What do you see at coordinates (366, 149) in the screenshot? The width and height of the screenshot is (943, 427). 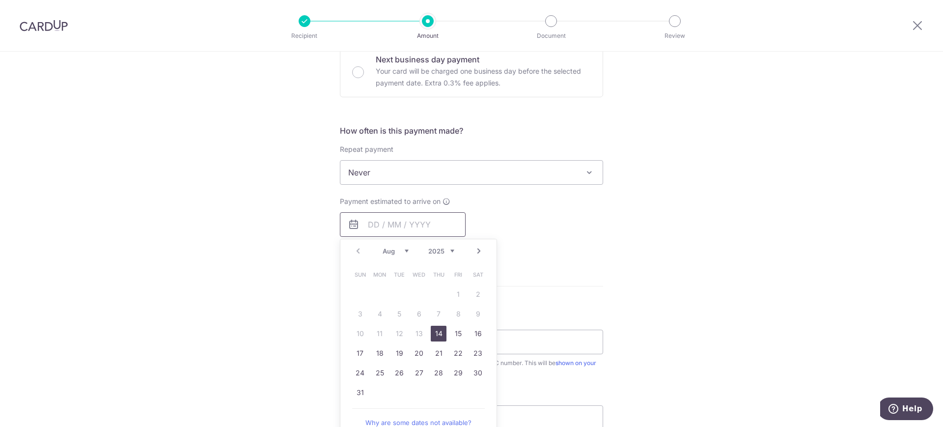 I see `label: Repeat payment` at bounding box center [366, 149].